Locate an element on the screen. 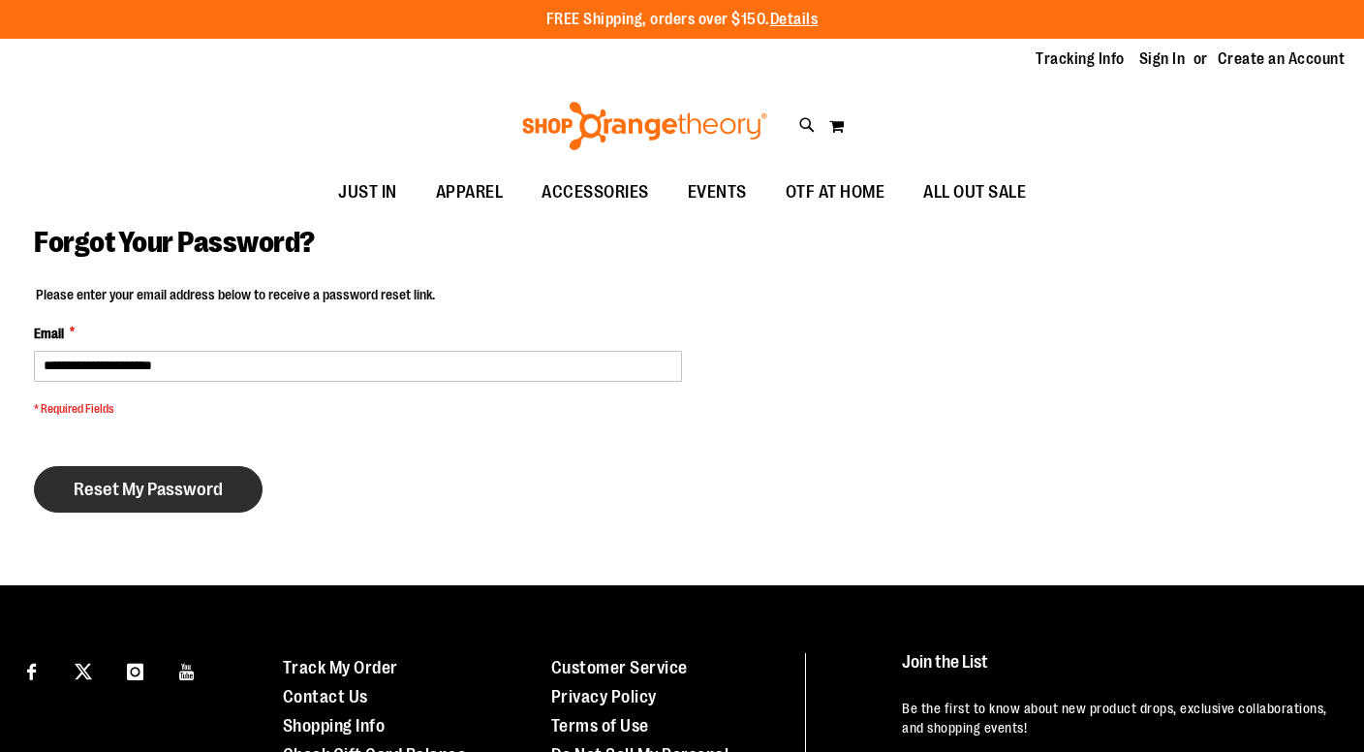 The height and width of the screenshot is (752, 1364). img: Shop Orangetheory is located at coordinates (644, 126).